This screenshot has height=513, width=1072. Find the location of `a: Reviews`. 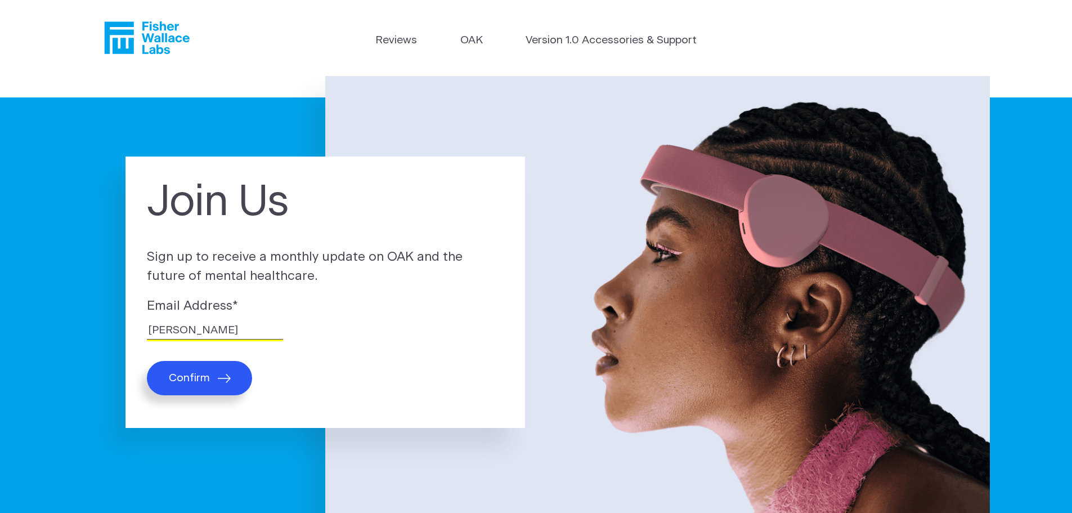

a: Reviews is located at coordinates (396, 41).